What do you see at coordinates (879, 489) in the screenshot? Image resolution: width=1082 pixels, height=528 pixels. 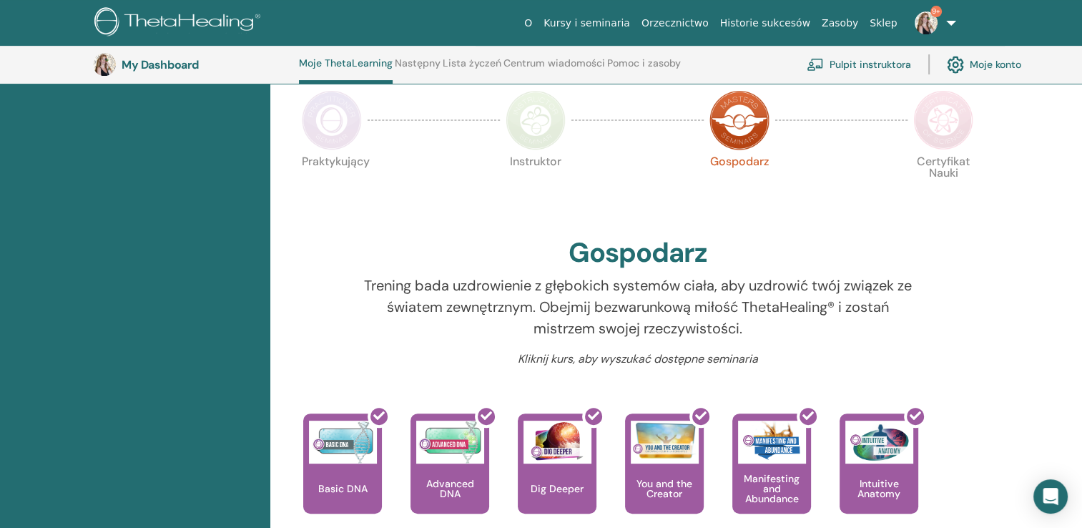 I see `p: Intuitive Anatomy` at bounding box center [879, 489].